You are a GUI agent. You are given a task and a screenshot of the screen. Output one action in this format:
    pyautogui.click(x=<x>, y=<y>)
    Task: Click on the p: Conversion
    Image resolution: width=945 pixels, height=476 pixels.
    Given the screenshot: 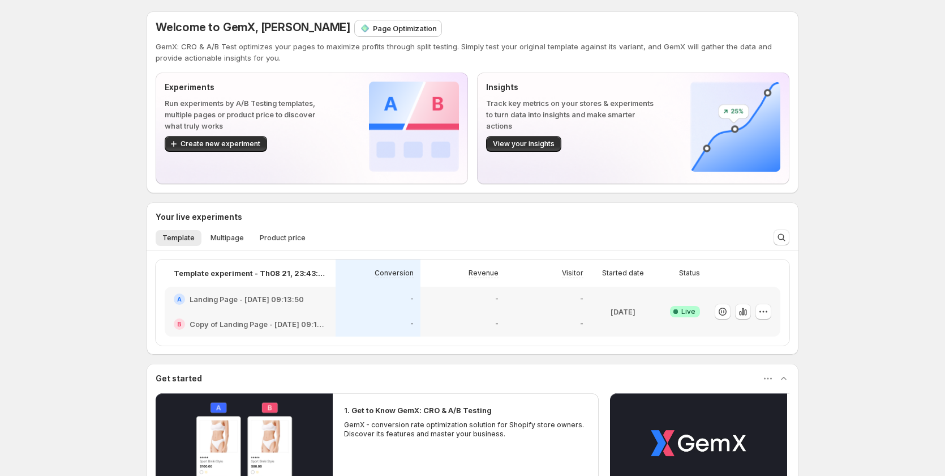 What is the action you would take?
    pyautogui.click(x=394, y=273)
    